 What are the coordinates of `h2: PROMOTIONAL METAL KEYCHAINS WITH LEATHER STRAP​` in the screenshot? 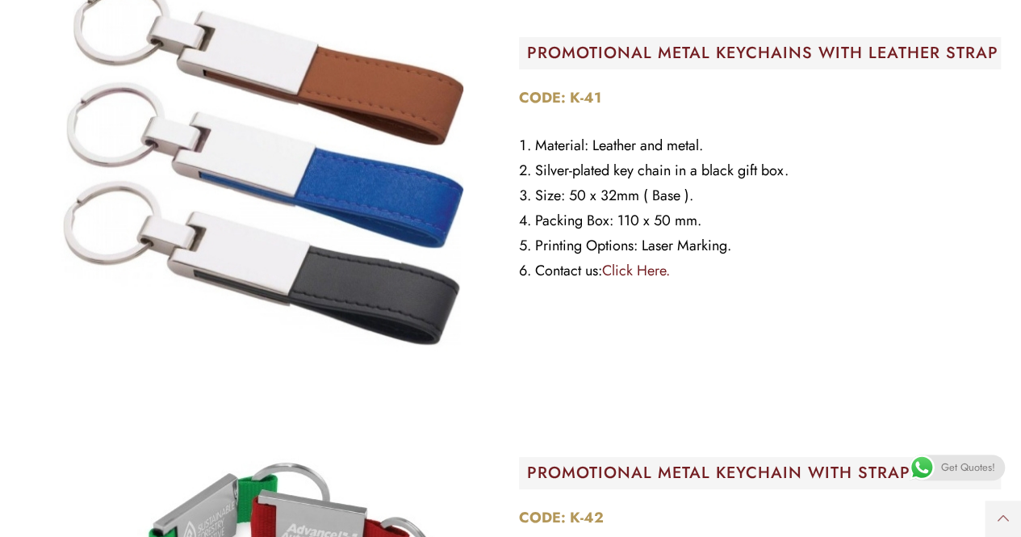 It's located at (764, 53).